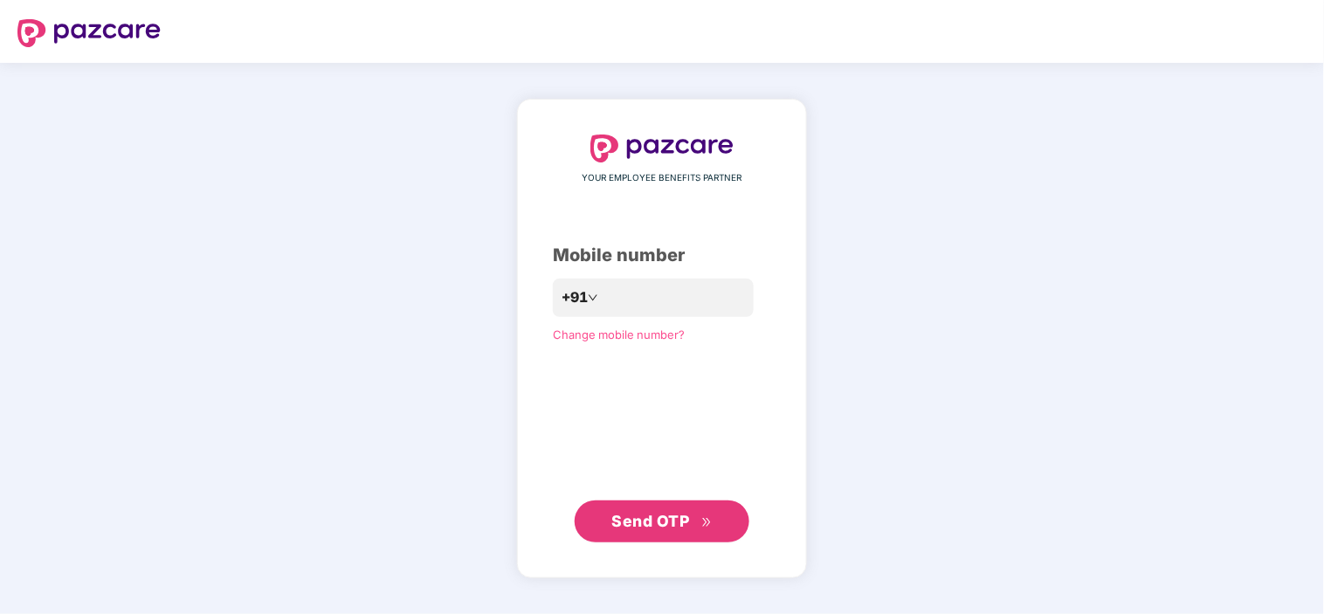  What do you see at coordinates (662, 255) in the screenshot?
I see `div: Mobile number` at bounding box center [662, 255].